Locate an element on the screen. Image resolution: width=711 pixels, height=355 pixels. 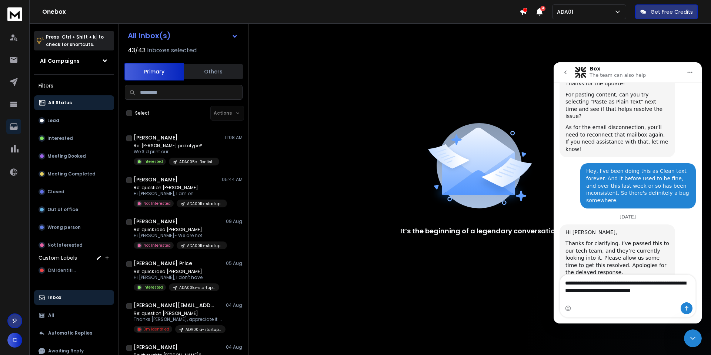
span: Ctrl + Shift + k is located at coordinates (79, 37).